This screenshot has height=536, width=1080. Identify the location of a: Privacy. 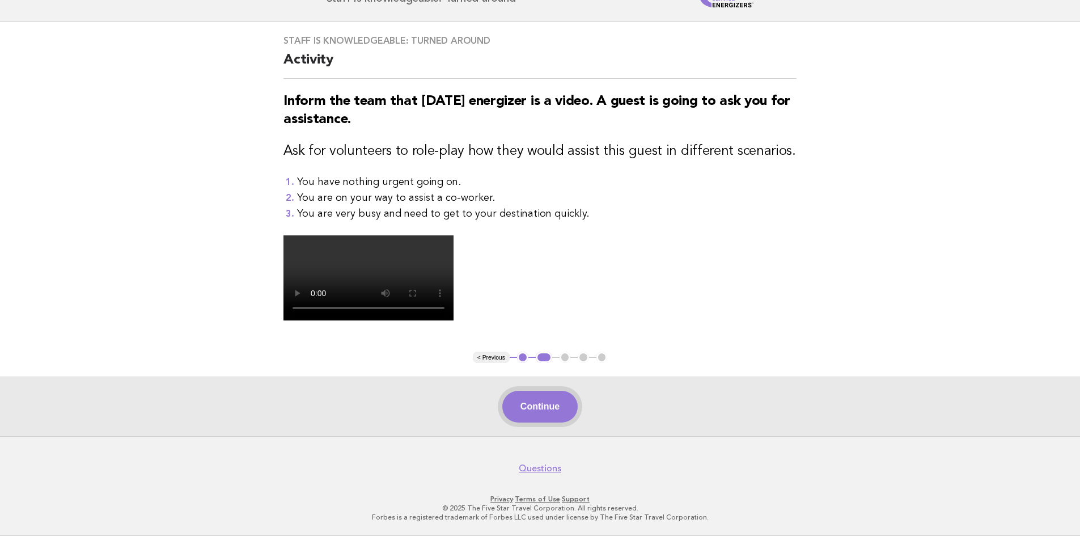
(502, 499).